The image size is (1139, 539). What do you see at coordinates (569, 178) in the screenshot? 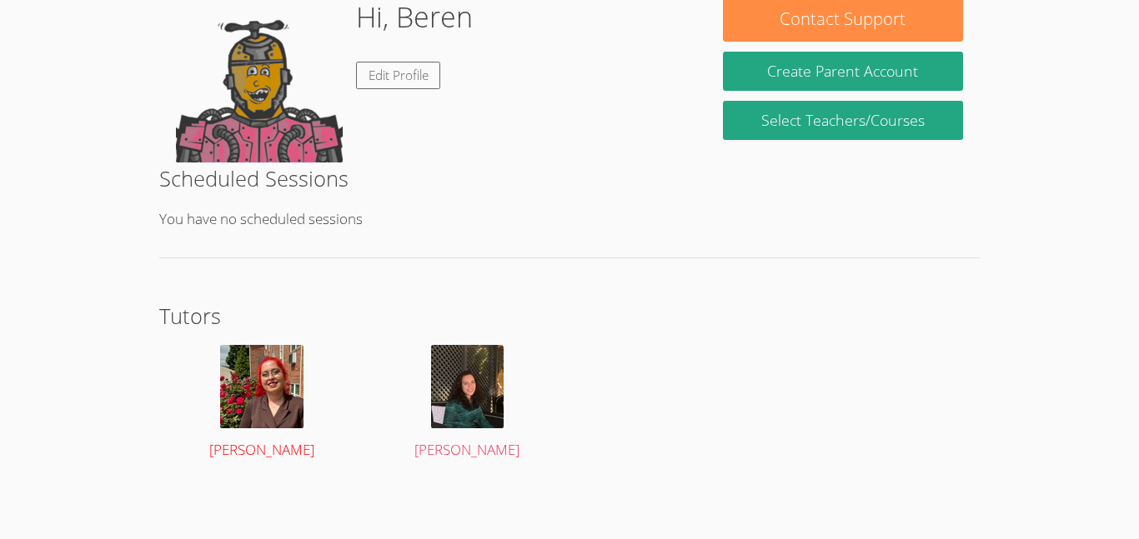
I see `h2: Scheduled Sessions` at bounding box center [569, 178].